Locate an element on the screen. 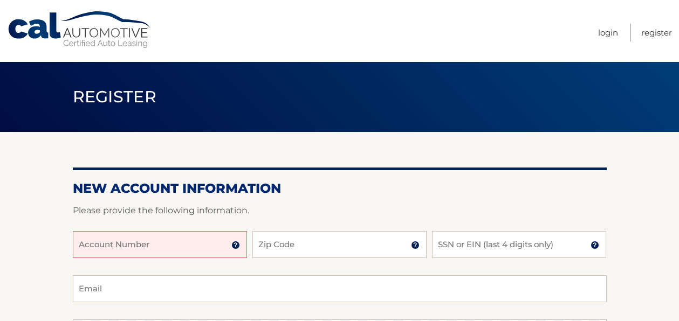 The width and height of the screenshot is (679, 321). input: Email is located at coordinates (340, 289).